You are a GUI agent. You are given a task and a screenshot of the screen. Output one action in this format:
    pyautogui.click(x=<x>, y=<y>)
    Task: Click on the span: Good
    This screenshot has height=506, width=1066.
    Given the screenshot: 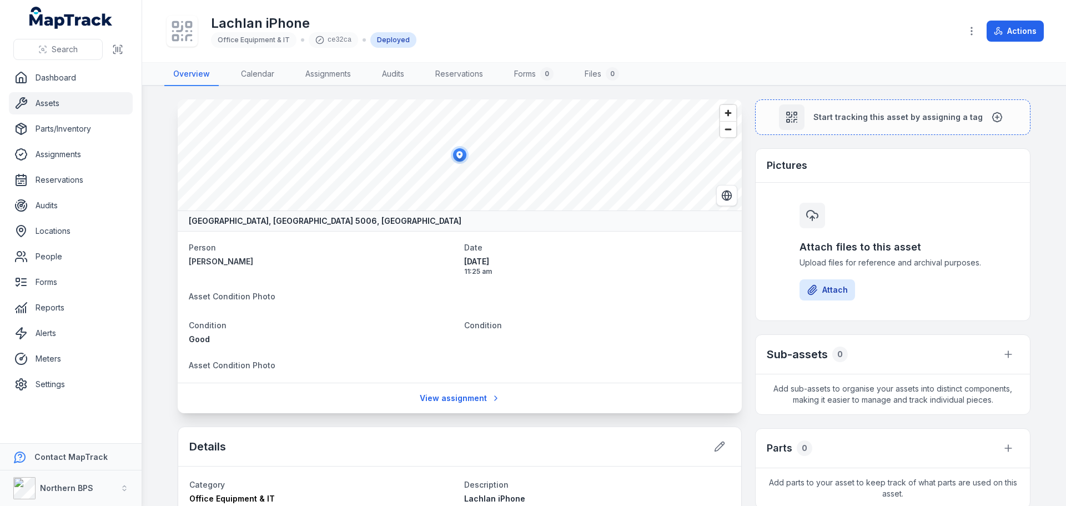 What is the action you would take?
    pyautogui.click(x=199, y=339)
    